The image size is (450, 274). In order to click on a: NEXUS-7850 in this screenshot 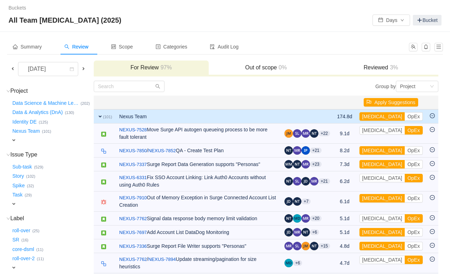, I will do `click(133, 151)`.